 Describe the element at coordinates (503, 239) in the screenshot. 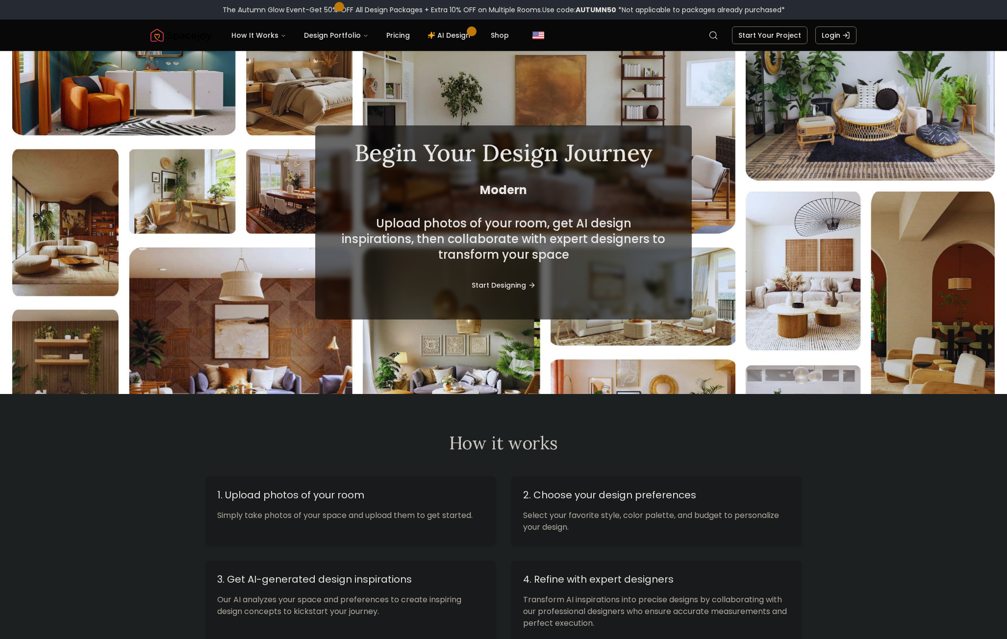

I see `h2: Upload photos of your room, get AI design inspirations, then collaborate with expert designers to...` at that location.